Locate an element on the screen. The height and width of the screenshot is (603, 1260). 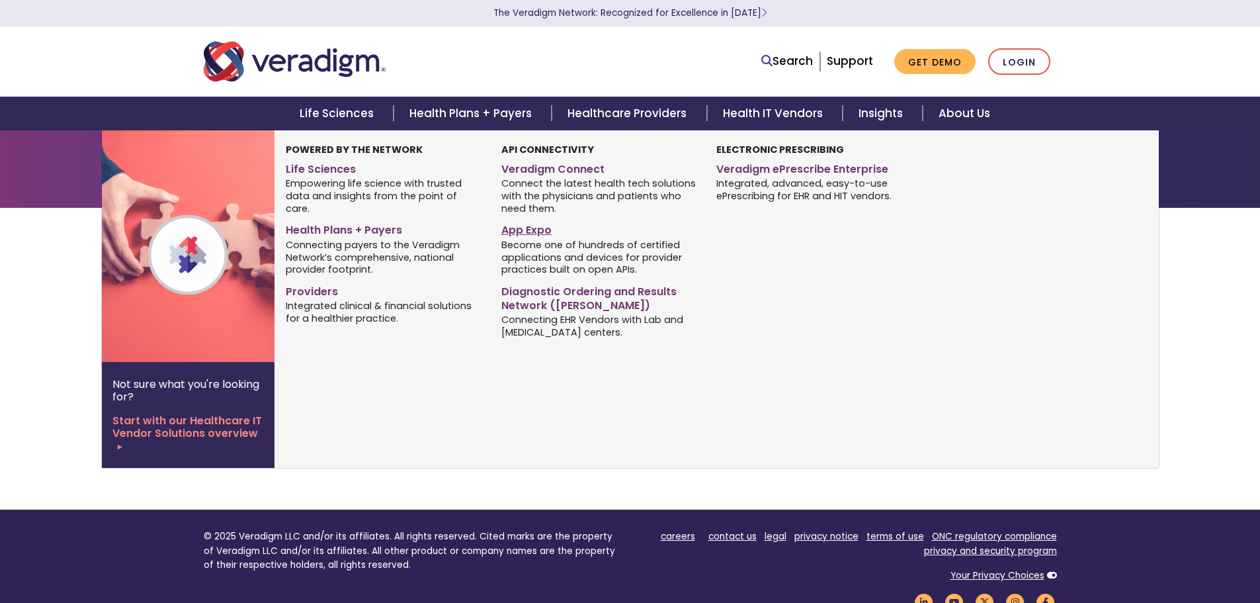
a: Get Demo is located at coordinates (935, 62).